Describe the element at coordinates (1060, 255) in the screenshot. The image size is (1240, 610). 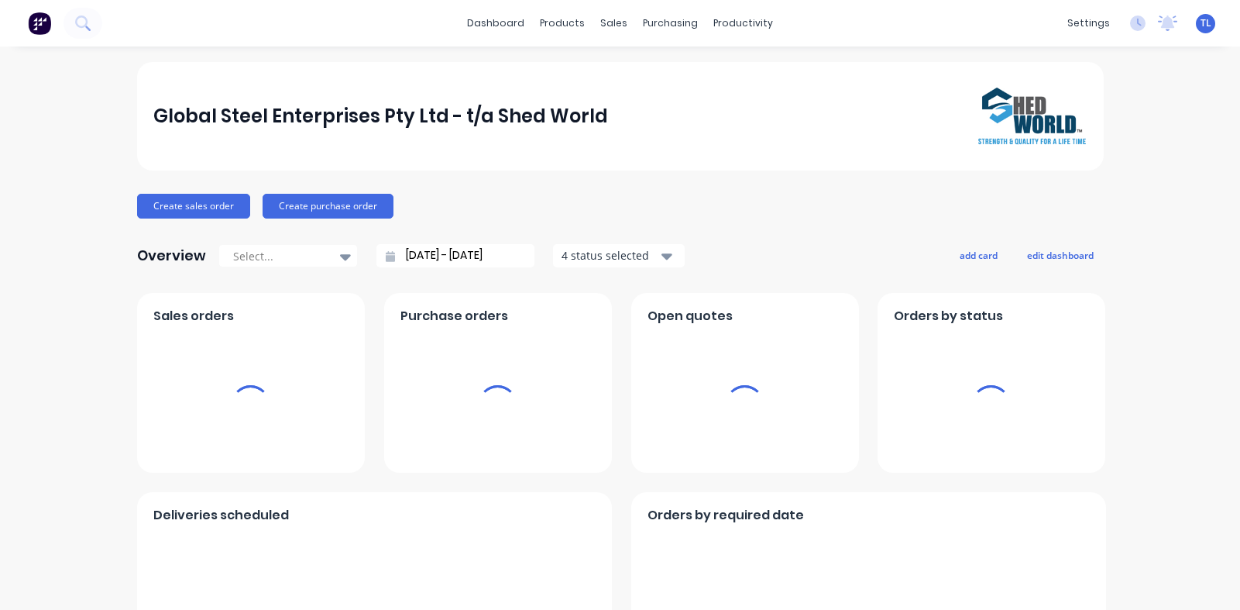
I see `button: edit dashboard` at that location.